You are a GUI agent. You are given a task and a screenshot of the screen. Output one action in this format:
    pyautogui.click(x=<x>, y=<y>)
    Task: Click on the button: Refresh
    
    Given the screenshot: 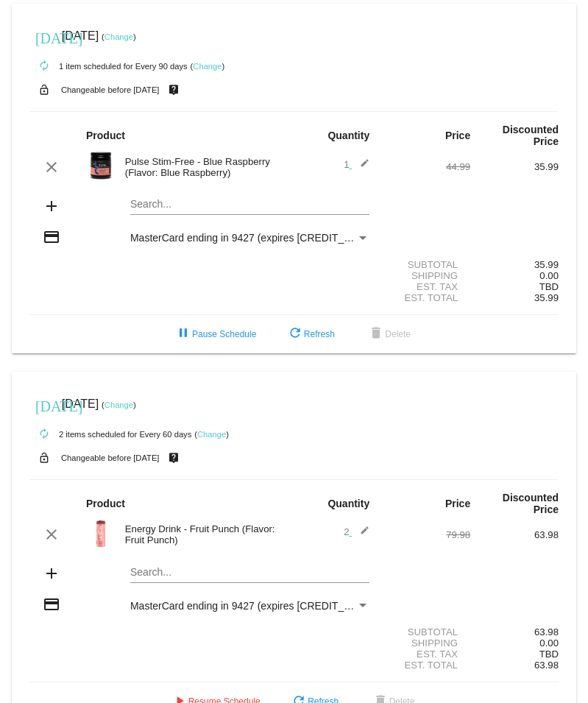 What is the action you would take?
    pyautogui.click(x=311, y=334)
    